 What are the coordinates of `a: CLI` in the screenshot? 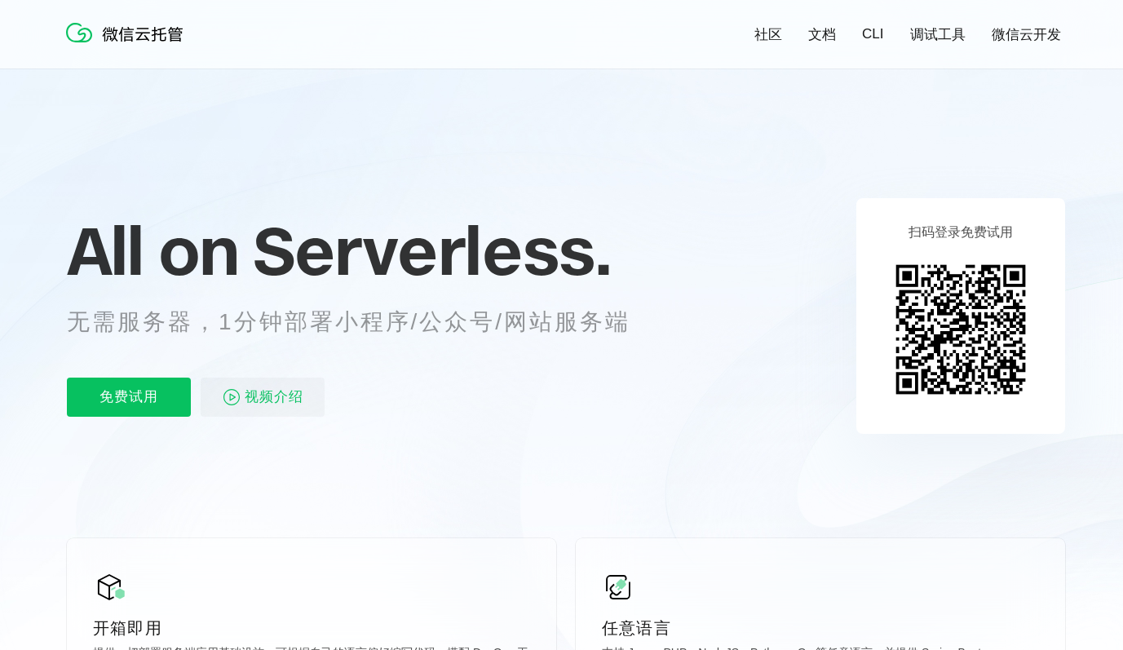 It's located at (872, 34).